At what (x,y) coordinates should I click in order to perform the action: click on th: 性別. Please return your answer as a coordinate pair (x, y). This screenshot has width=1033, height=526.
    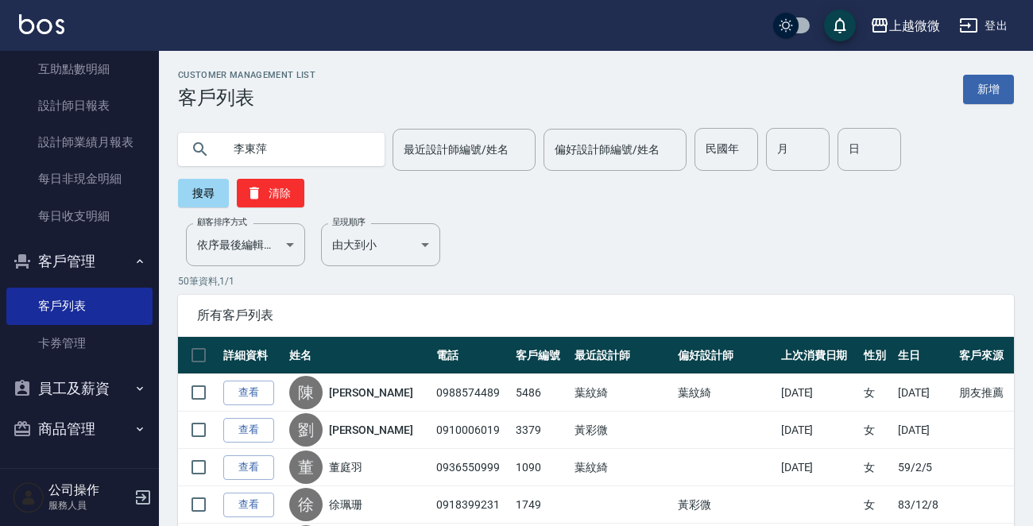
    Looking at the image, I should click on (877, 355).